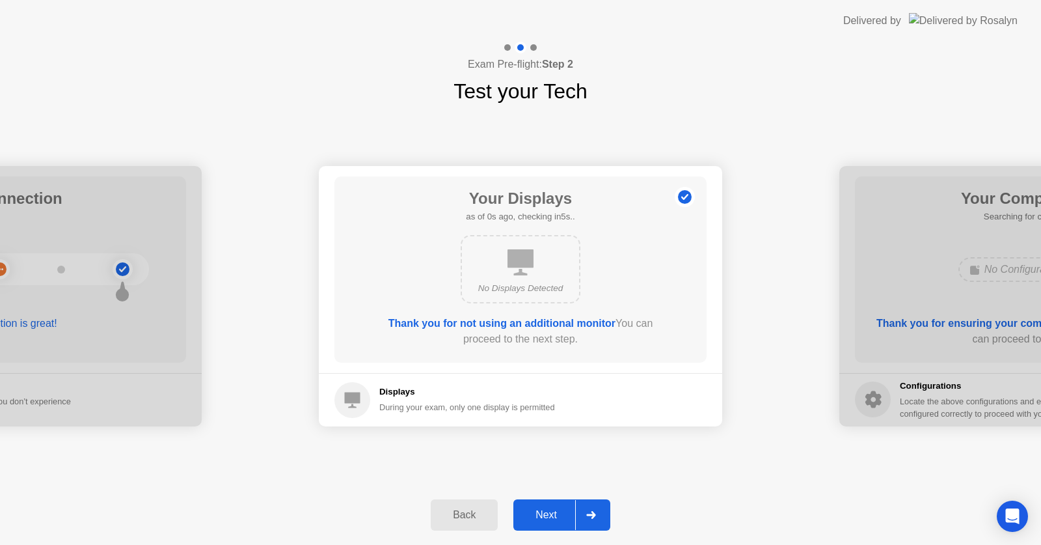 The image size is (1041, 545). What do you see at coordinates (464, 515) in the screenshot?
I see `button: Back` at bounding box center [464, 515].